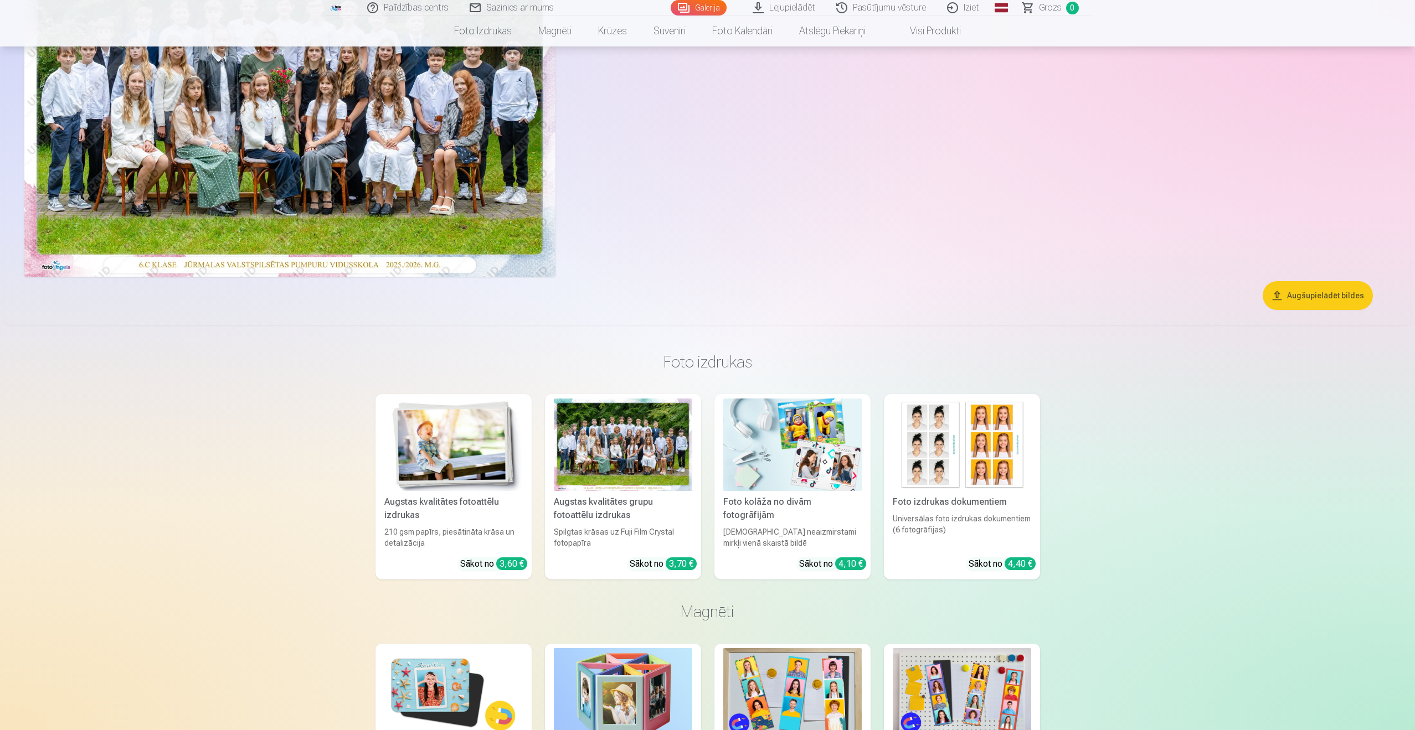 The image size is (1415, 730). What do you see at coordinates (742, 31) in the screenshot?
I see `a: Foto kalendāri` at bounding box center [742, 31].